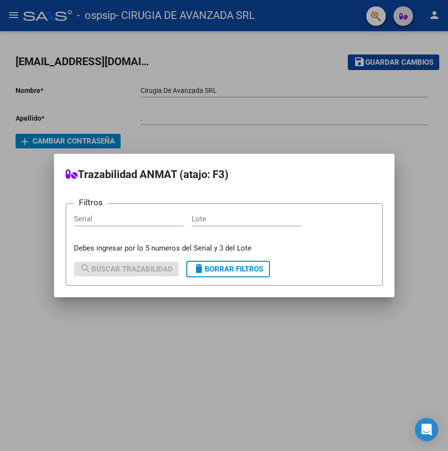 The image size is (448, 451). What do you see at coordinates (126, 269) in the screenshot?
I see `span: Buscar Trazabilidad` at bounding box center [126, 269].